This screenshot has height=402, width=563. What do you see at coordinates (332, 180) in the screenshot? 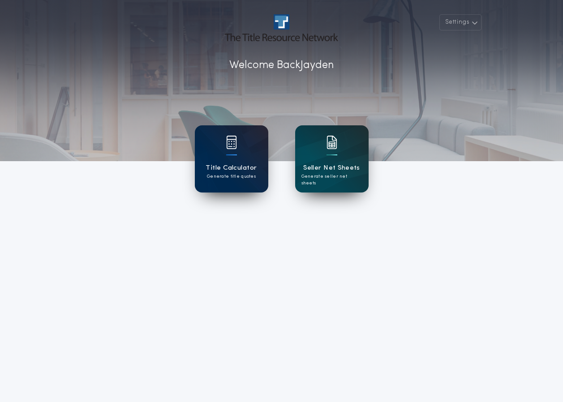
I see `p: Generate seller net sheets` at bounding box center [332, 180].